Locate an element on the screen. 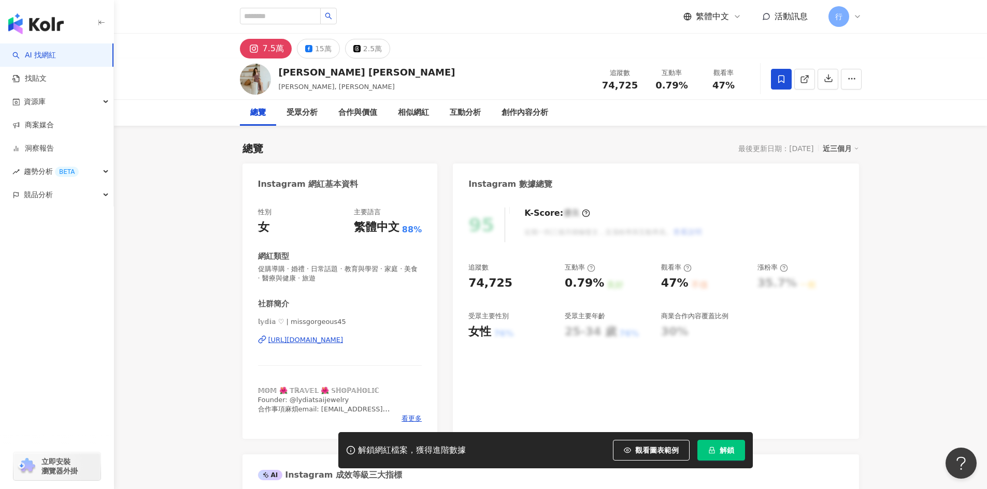 This screenshot has width=987, height=489. span: 74,725 is located at coordinates (619, 85).